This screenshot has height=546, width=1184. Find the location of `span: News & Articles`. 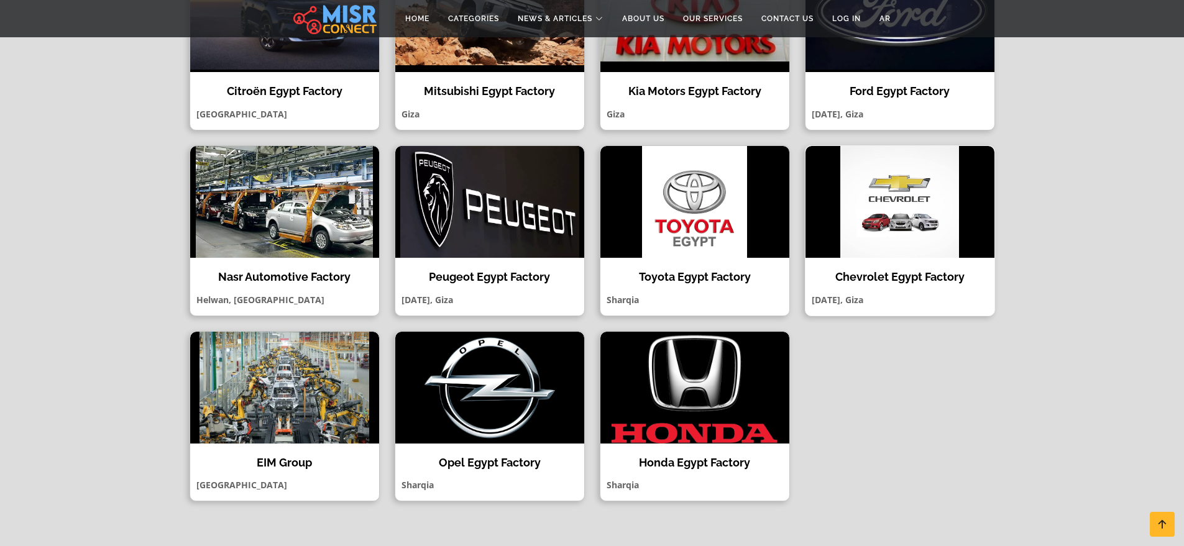

span: News & Articles is located at coordinates (555, 19).